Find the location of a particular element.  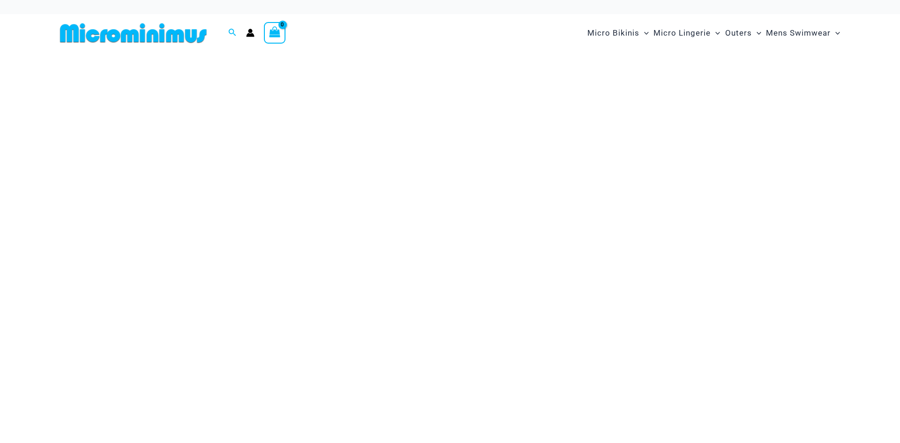

img: MM SHOP LOGO FLAT is located at coordinates (133, 33).